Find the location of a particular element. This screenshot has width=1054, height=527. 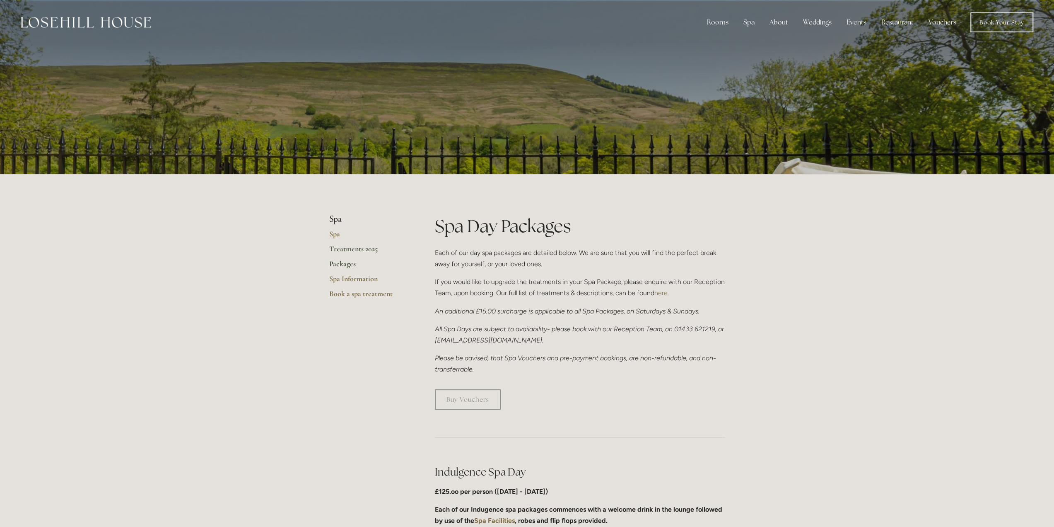

a: Spa Information is located at coordinates (369, 281).